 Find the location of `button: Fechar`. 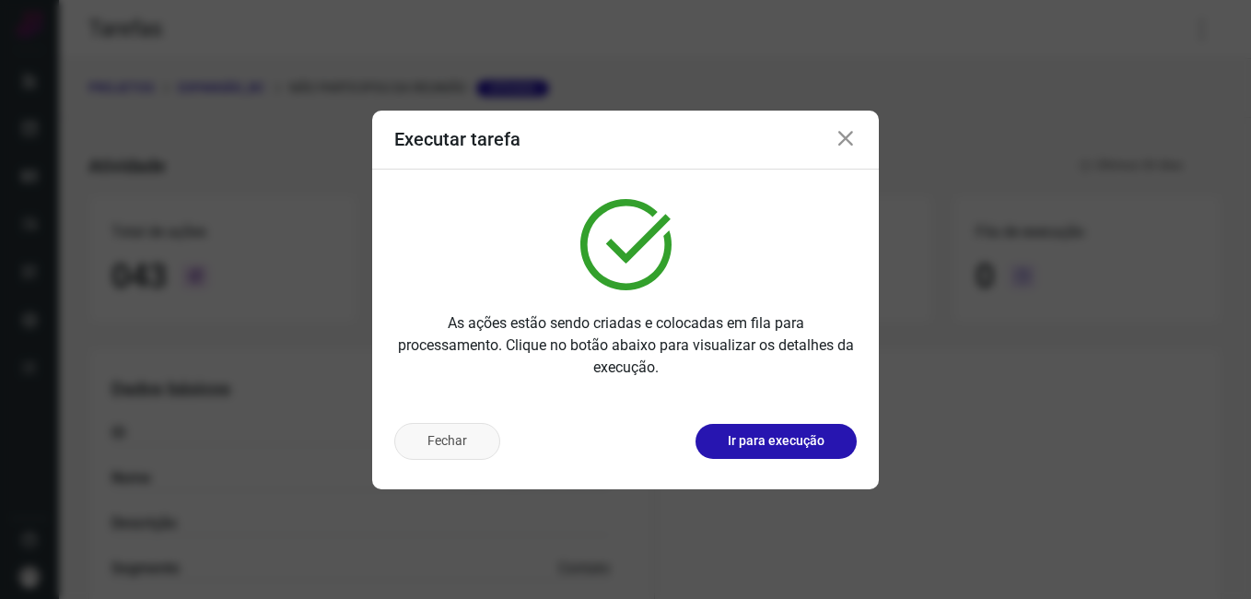

button: Fechar is located at coordinates (447, 441).